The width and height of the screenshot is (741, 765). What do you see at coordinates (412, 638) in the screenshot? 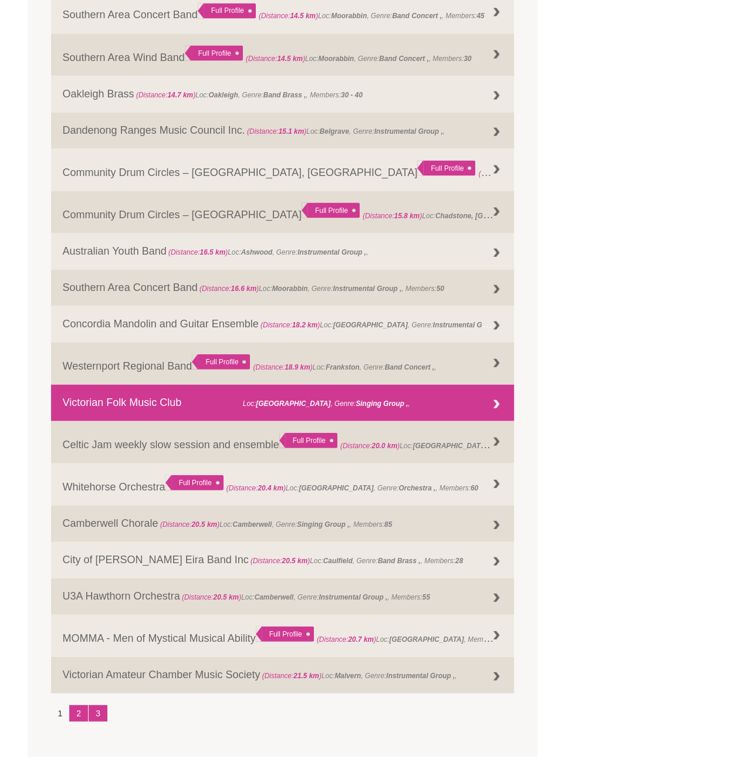
I see `span: Loc: , Members:` at bounding box center [412, 638].